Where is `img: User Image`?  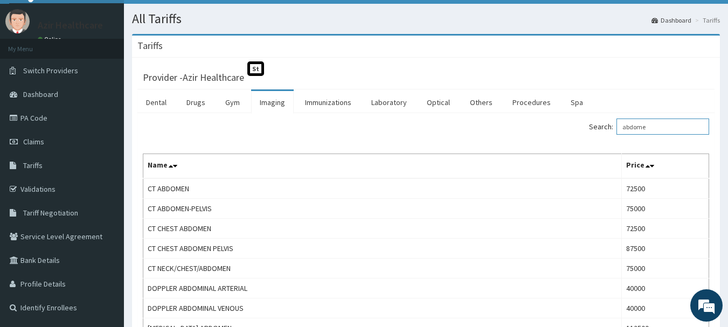
img: User Image is located at coordinates (17, 21).